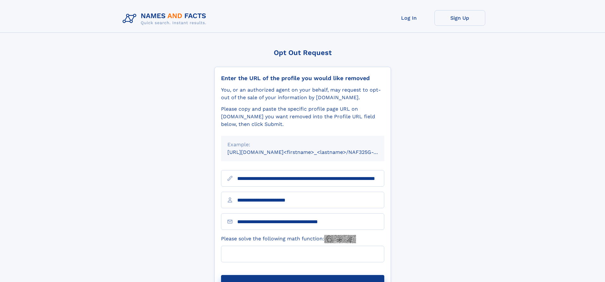 This screenshot has width=605, height=282. Describe the element at coordinates (303, 52) in the screenshot. I see `div: Opt Out Request` at that location.